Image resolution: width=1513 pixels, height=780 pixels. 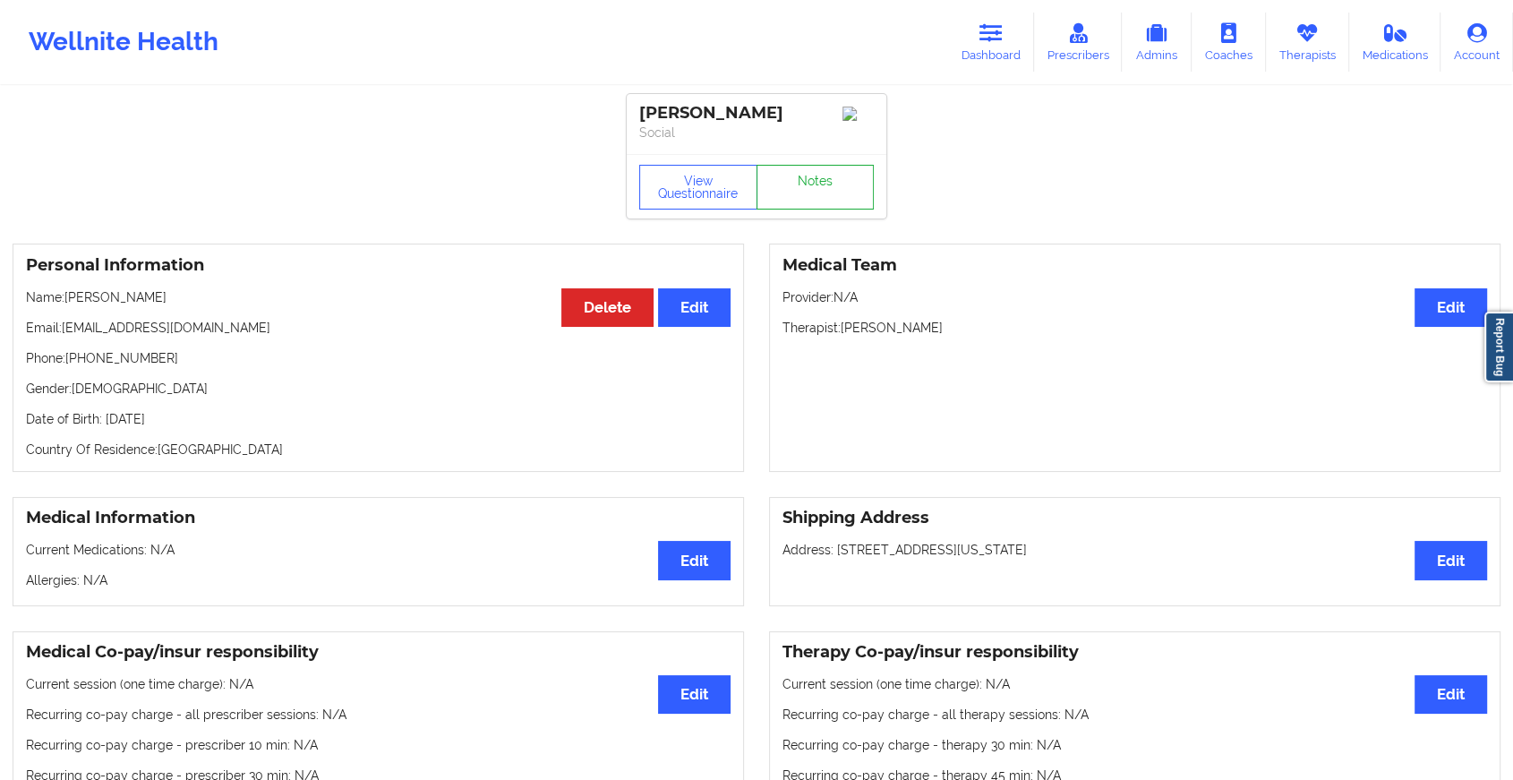 What do you see at coordinates (378, 652) in the screenshot?
I see `h3: Medical Co-pay/insur responsibility` at bounding box center [378, 652].